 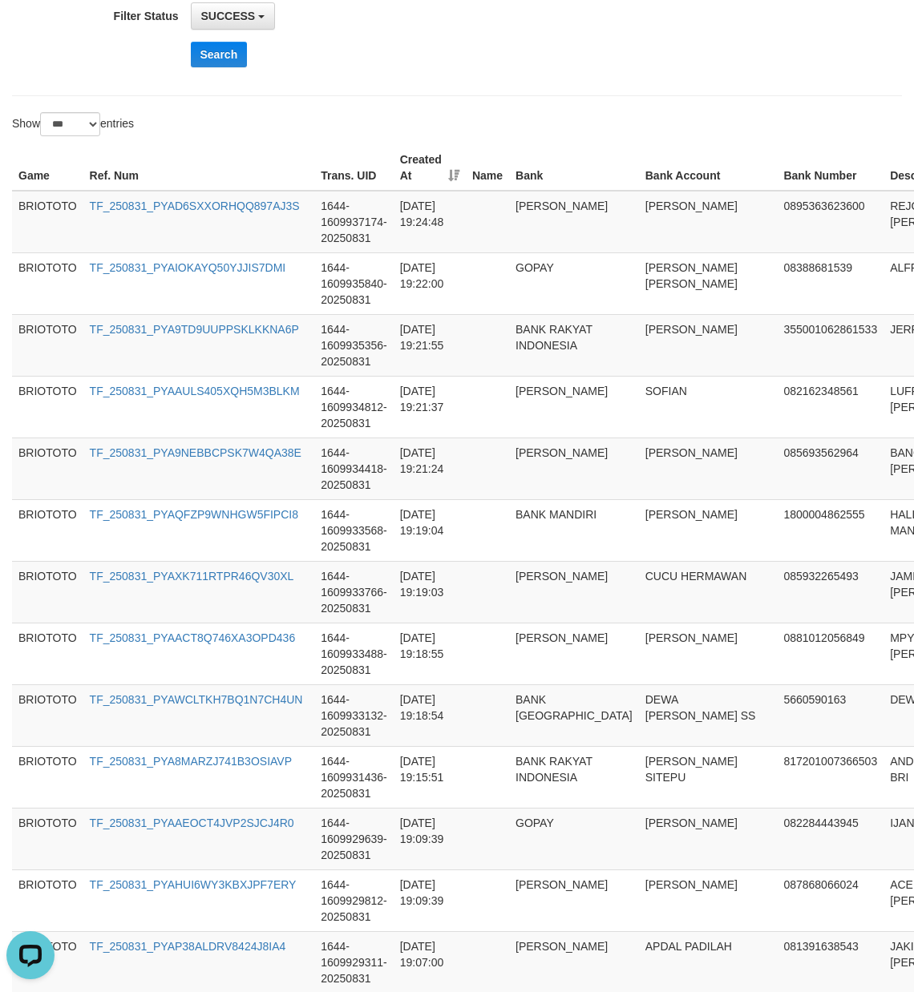 What do you see at coordinates (228, 16) in the screenshot?
I see `span: SUCCESS` at bounding box center [228, 16].